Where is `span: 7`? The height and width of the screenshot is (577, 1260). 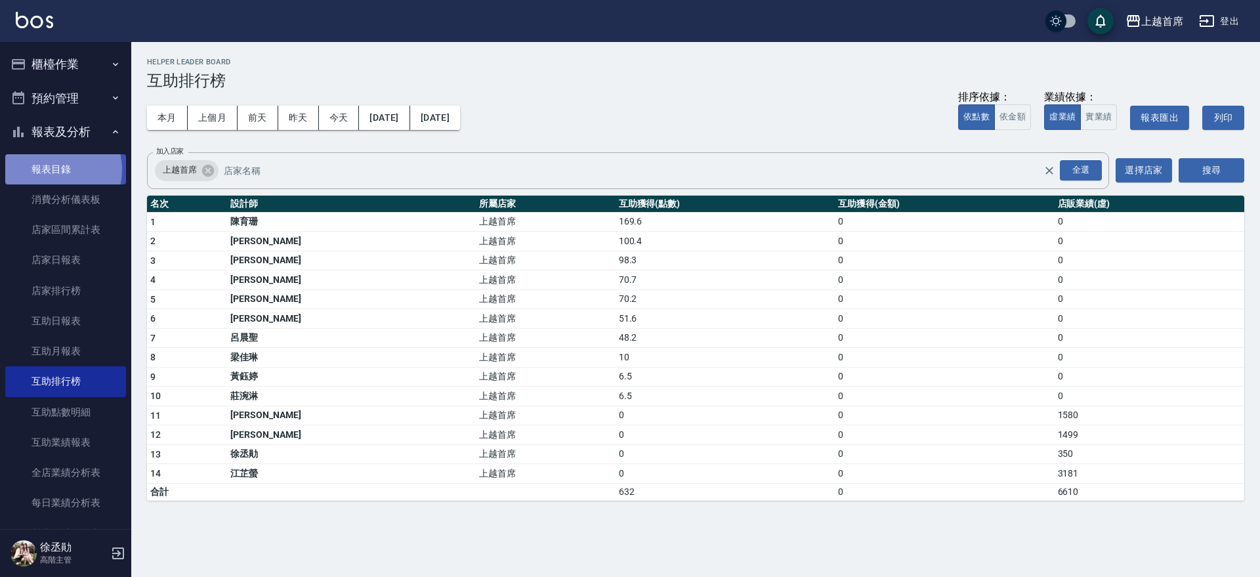
span: 7 is located at coordinates (153, 338).